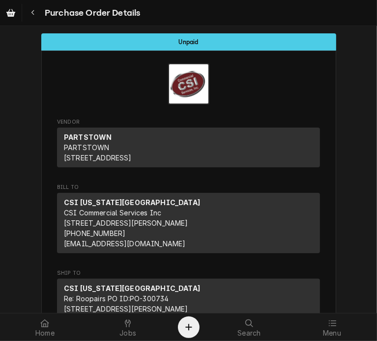  What do you see at coordinates (188, 296) in the screenshot?
I see `div: Purchase Order Ship To` at bounding box center [188, 296].